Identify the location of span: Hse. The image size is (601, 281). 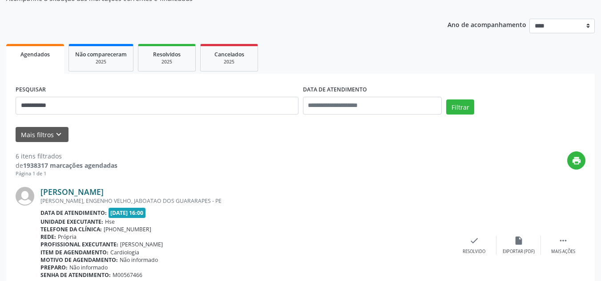
(110, 222).